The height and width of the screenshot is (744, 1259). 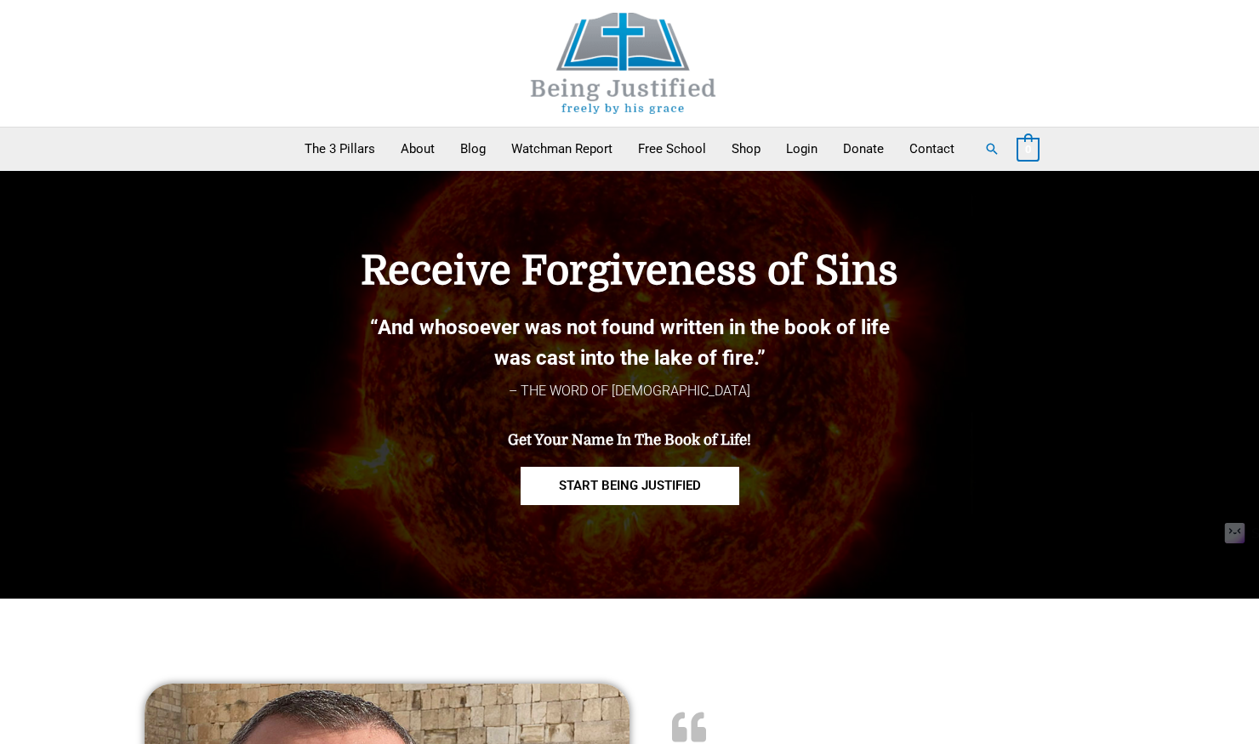 What do you see at coordinates (629, 441) in the screenshot?
I see `h4: Get Your Name In The Book of Life!` at bounding box center [629, 441].